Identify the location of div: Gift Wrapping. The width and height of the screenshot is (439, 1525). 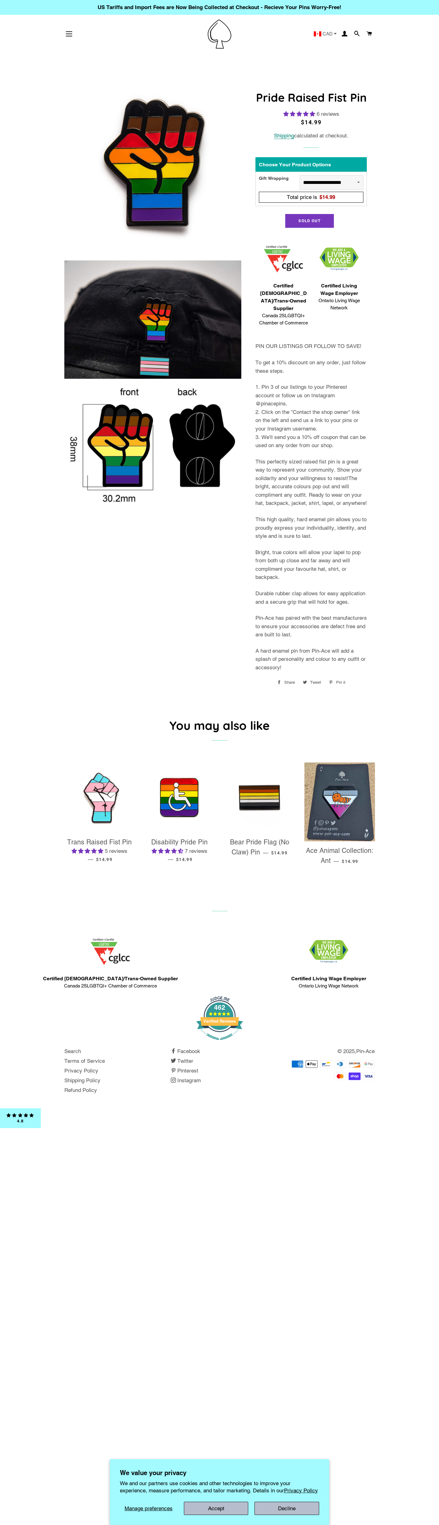
(279, 182).